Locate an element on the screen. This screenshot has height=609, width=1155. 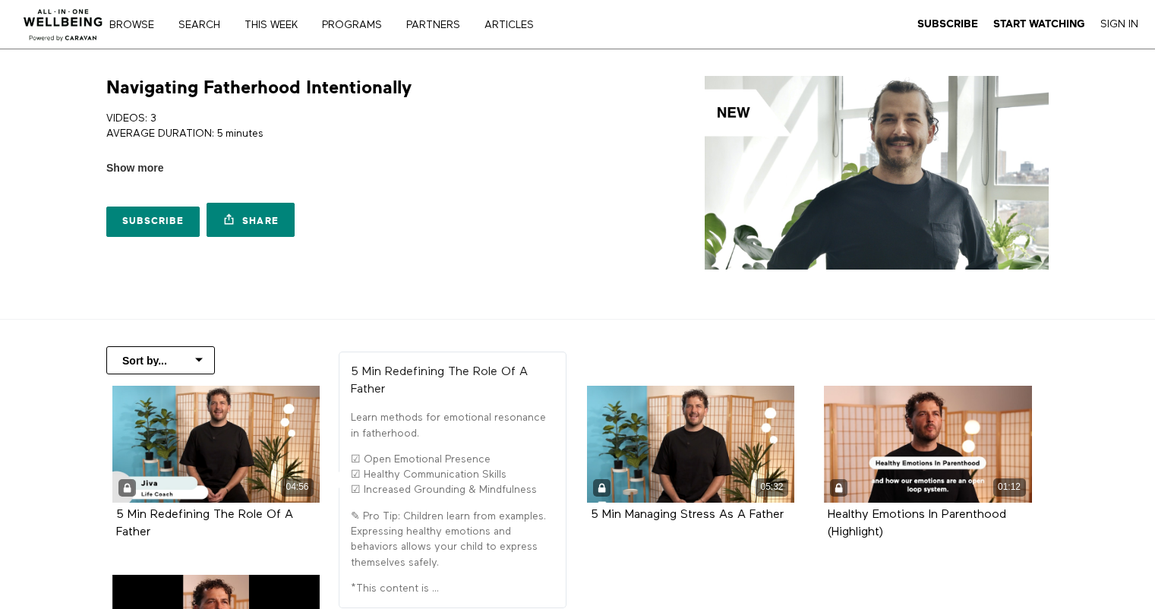
a: Start Watching is located at coordinates (1039, 24).